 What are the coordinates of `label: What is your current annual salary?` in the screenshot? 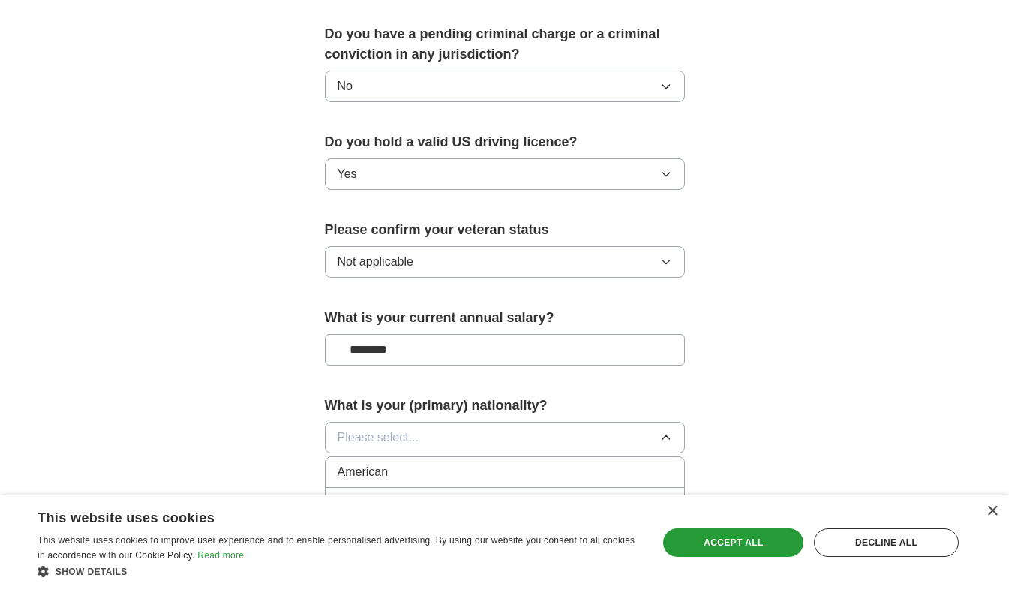 It's located at (505, 317).